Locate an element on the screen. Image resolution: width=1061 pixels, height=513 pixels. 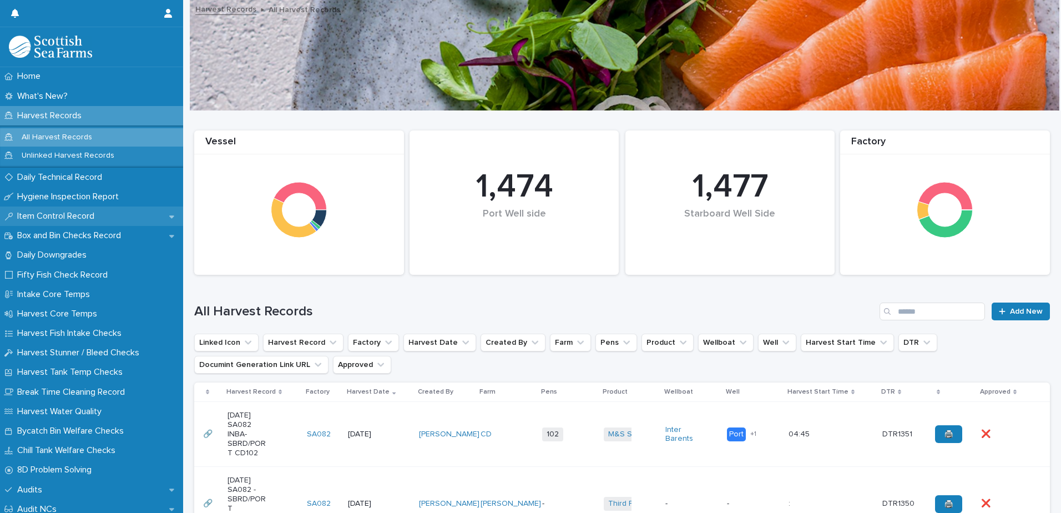
p: Approved is located at coordinates (995, 392).